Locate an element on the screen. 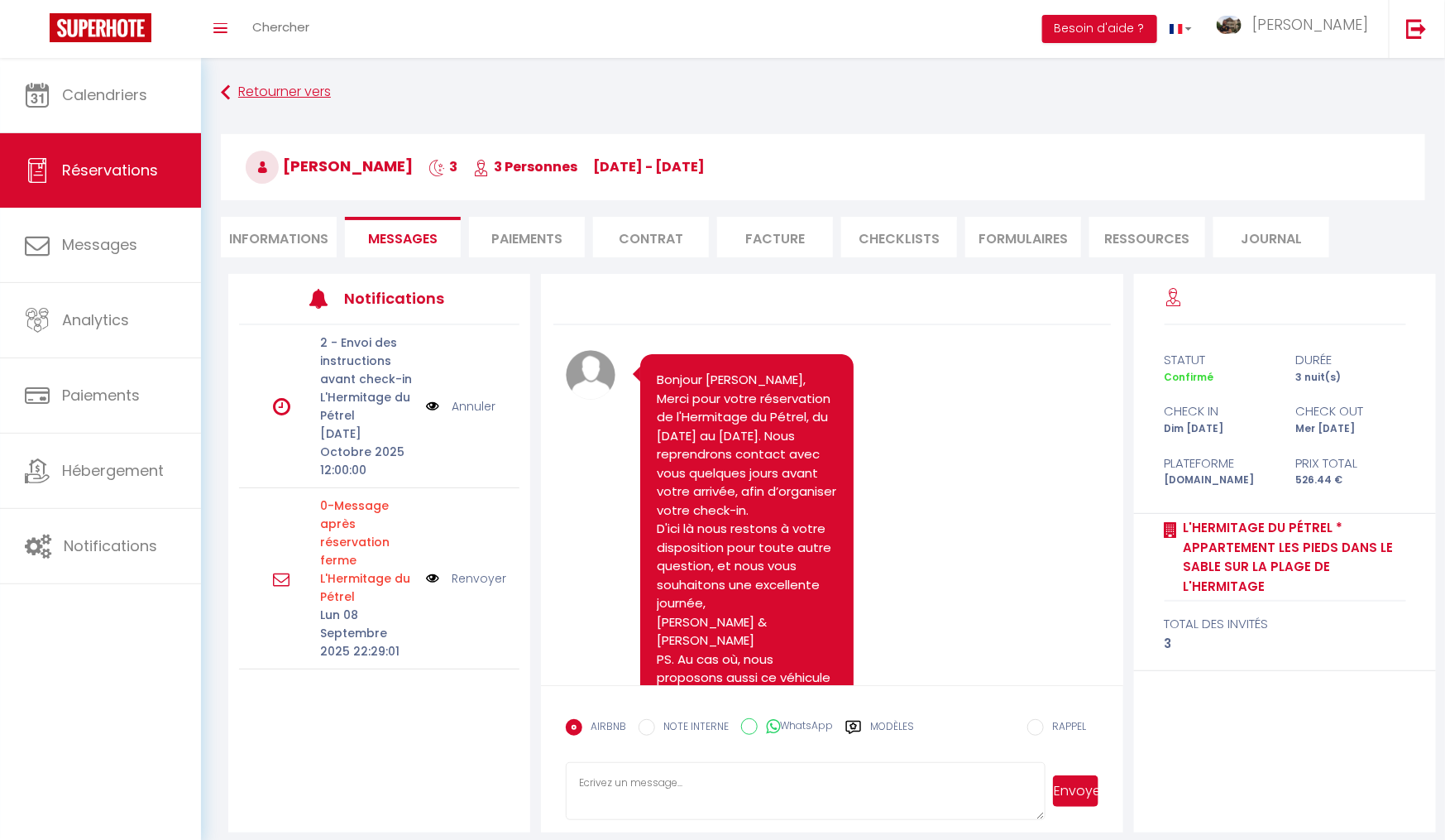 Image resolution: width=1445 pixels, height=840 pixels. img: Super Booking is located at coordinates (100, 27).